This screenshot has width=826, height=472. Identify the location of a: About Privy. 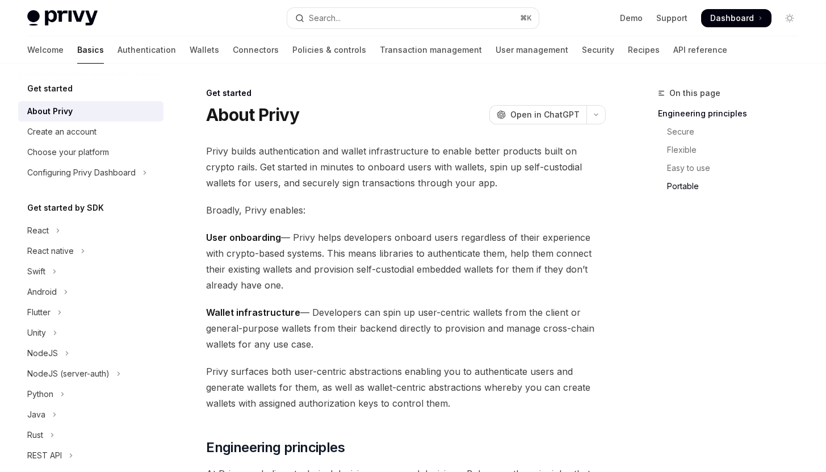
(91, 111).